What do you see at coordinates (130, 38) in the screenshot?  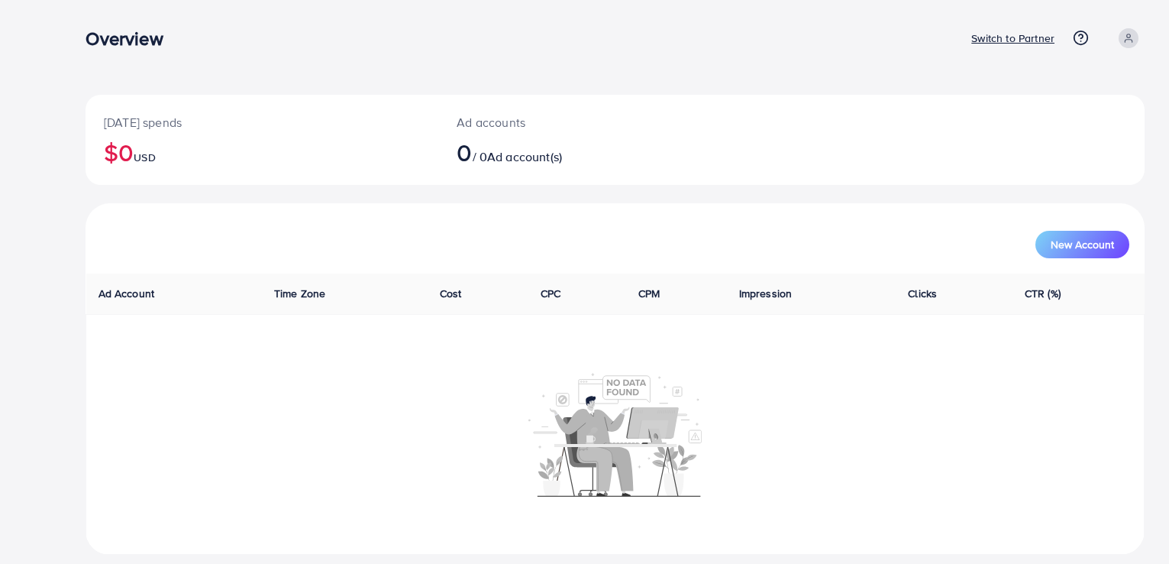 I see `h3: Overview` at bounding box center [130, 38].